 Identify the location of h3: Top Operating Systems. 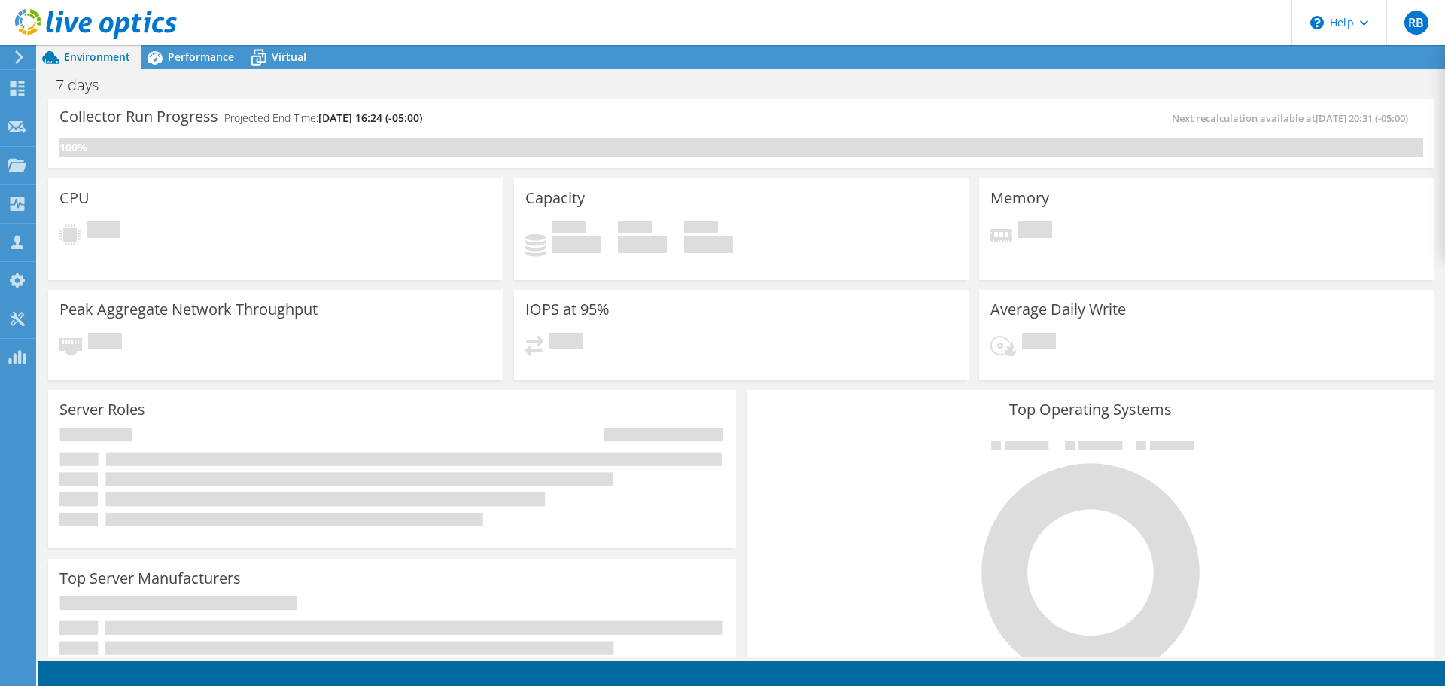
(1091, 409).